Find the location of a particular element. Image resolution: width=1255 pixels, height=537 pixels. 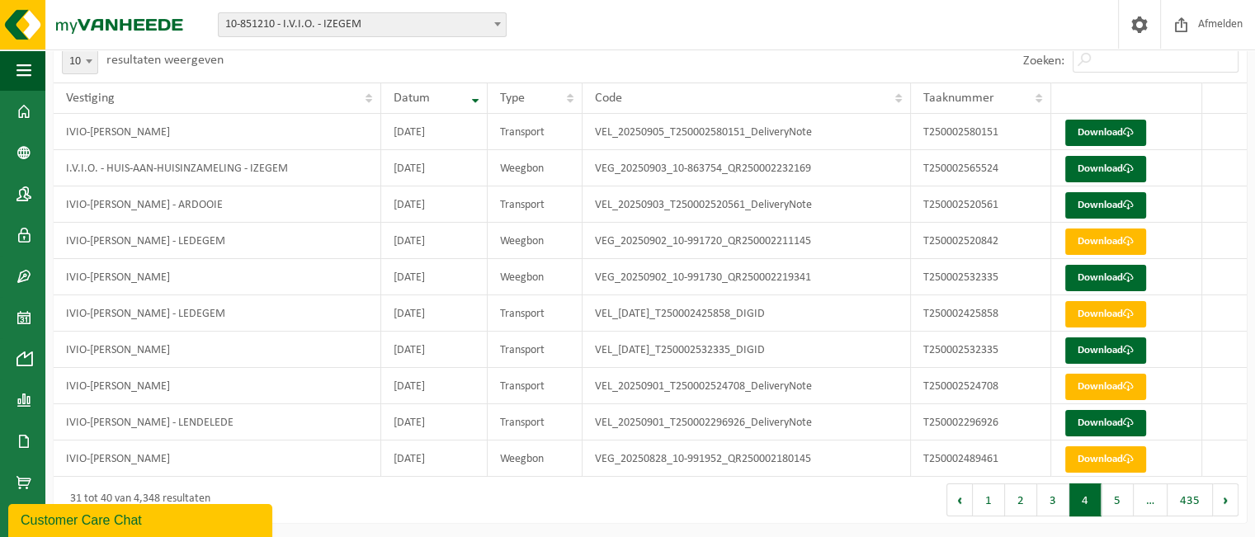

button: 435 is located at coordinates (1190, 500).